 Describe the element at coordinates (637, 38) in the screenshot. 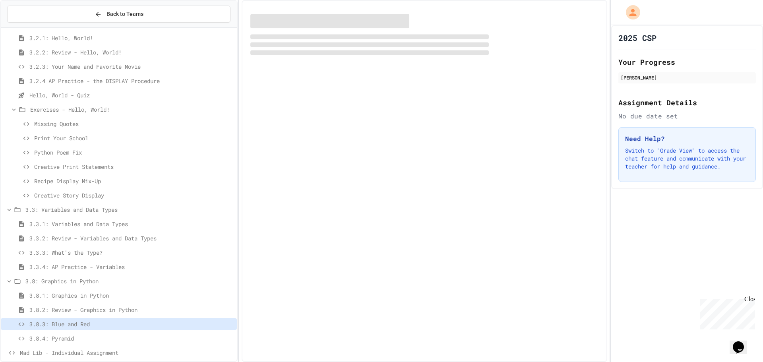

I see `h1: 2025 CSP` at that location.